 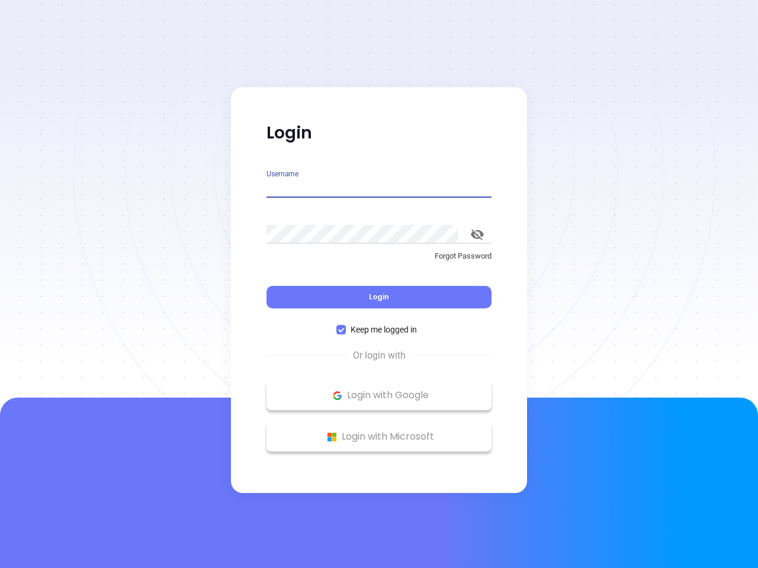 I want to click on label: Username, so click(x=282, y=174).